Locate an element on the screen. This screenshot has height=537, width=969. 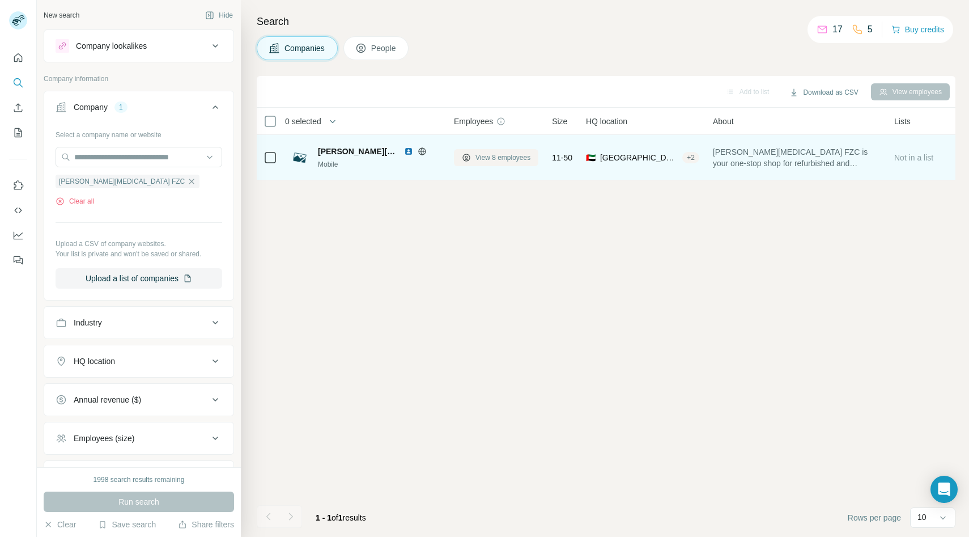
div: Company lookalikes is located at coordinates (111, 46).